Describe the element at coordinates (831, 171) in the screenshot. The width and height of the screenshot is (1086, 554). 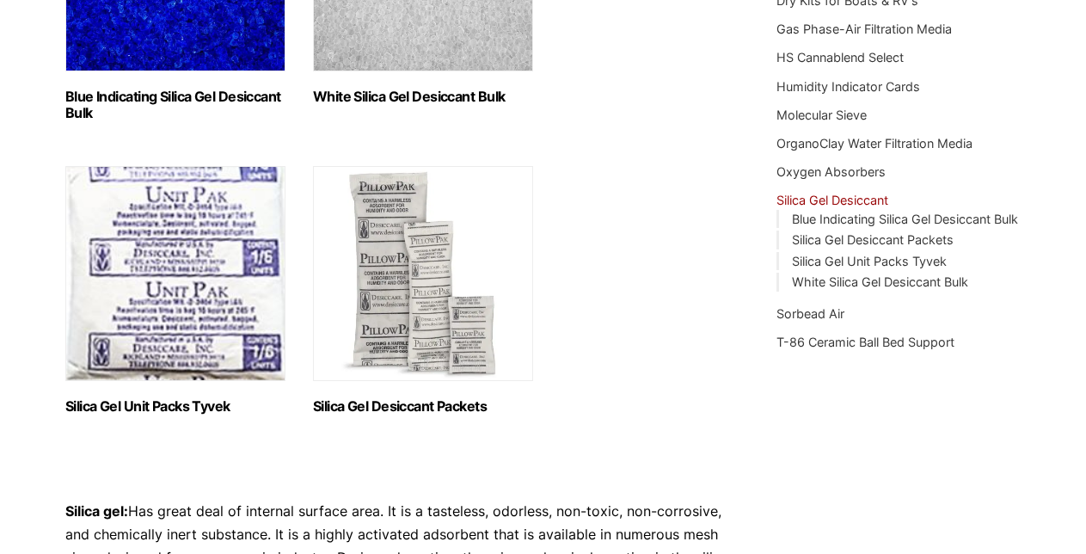
I see `a: Oxygen Absorbers` at that location.